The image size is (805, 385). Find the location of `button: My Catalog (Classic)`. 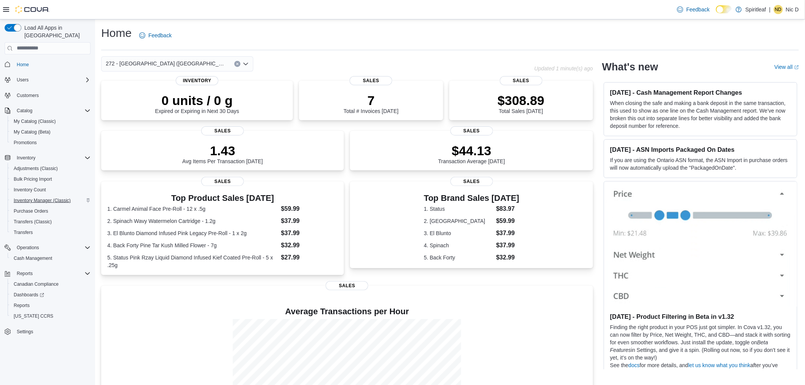

button: My Catalog (Classic) is located at coordinates (51, 121).